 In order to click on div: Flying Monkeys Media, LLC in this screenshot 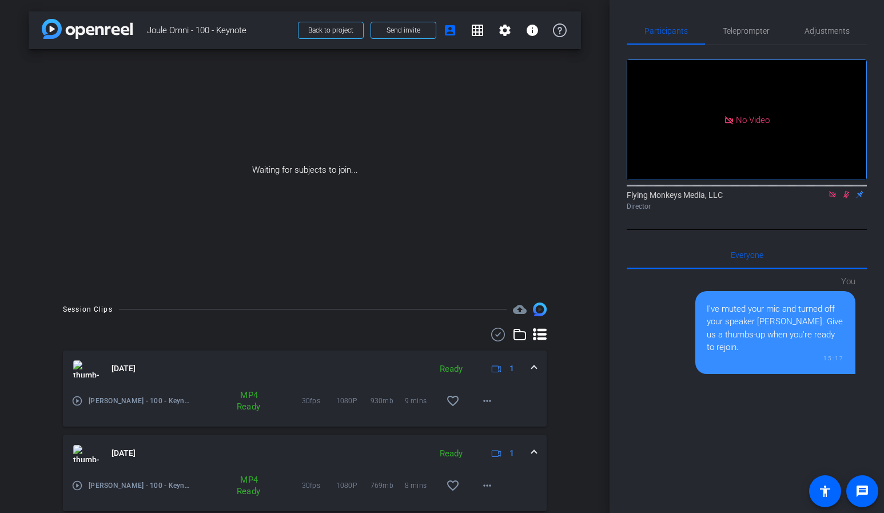, I will do `click(746, 200)`.